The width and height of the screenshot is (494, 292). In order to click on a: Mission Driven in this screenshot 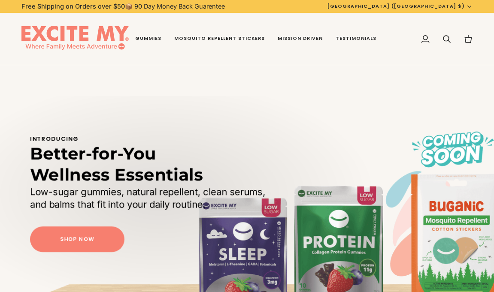, I will do `click(300, 39)`.